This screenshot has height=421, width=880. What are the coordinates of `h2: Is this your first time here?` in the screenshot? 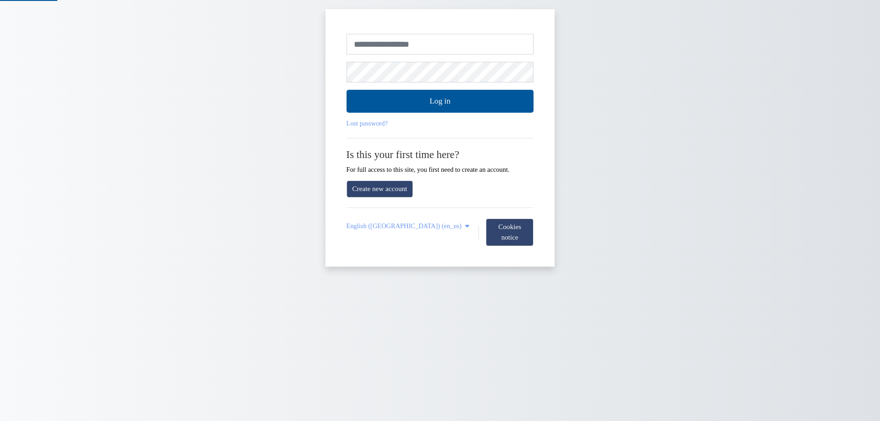 It's located at (440, 154).